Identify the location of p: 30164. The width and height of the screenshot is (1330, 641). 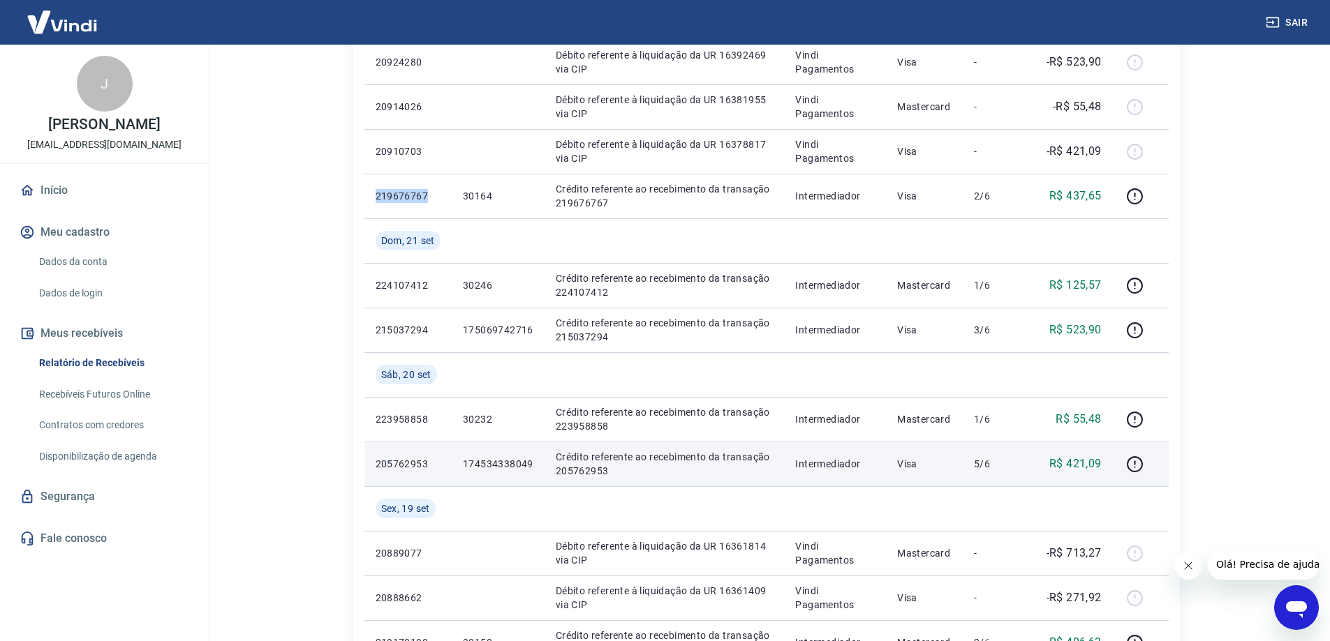
(498, 196).